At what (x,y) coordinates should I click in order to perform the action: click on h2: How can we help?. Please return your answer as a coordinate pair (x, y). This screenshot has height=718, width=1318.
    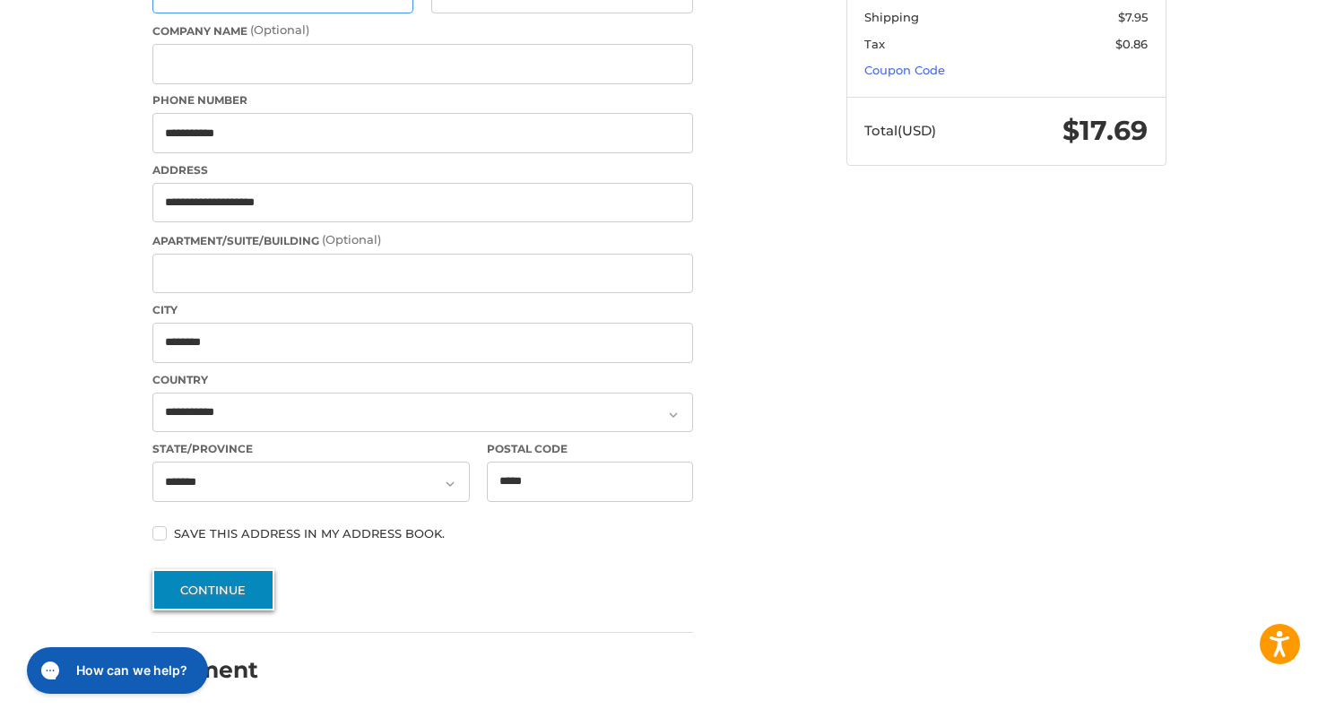
    Looking at the image, I should click on (114, 30).